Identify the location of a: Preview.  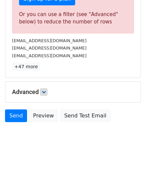
(44, 116).